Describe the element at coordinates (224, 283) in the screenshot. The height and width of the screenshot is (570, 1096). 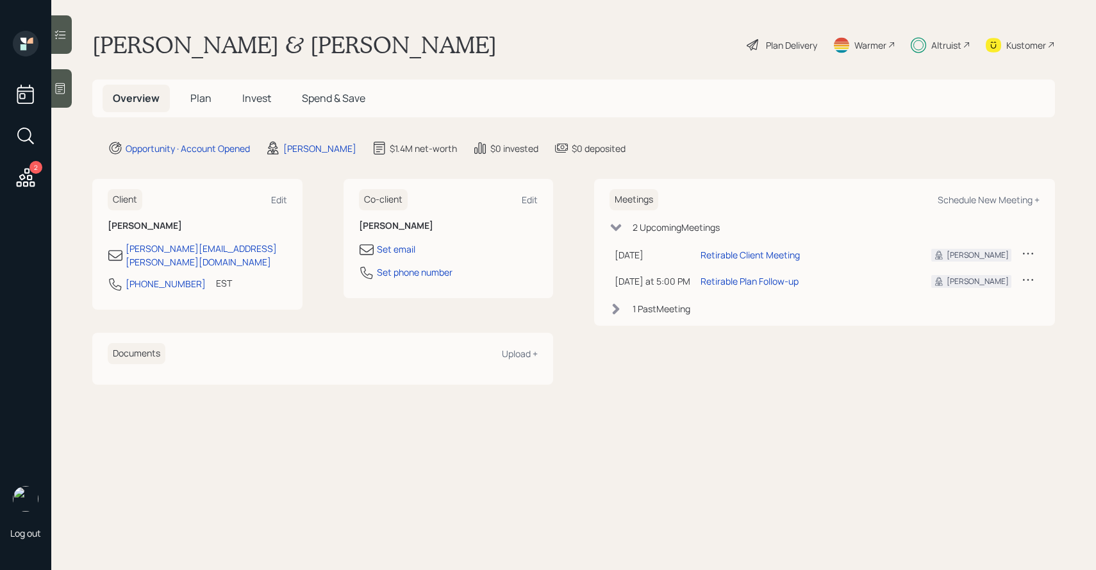
I see `div: EST` at that location.